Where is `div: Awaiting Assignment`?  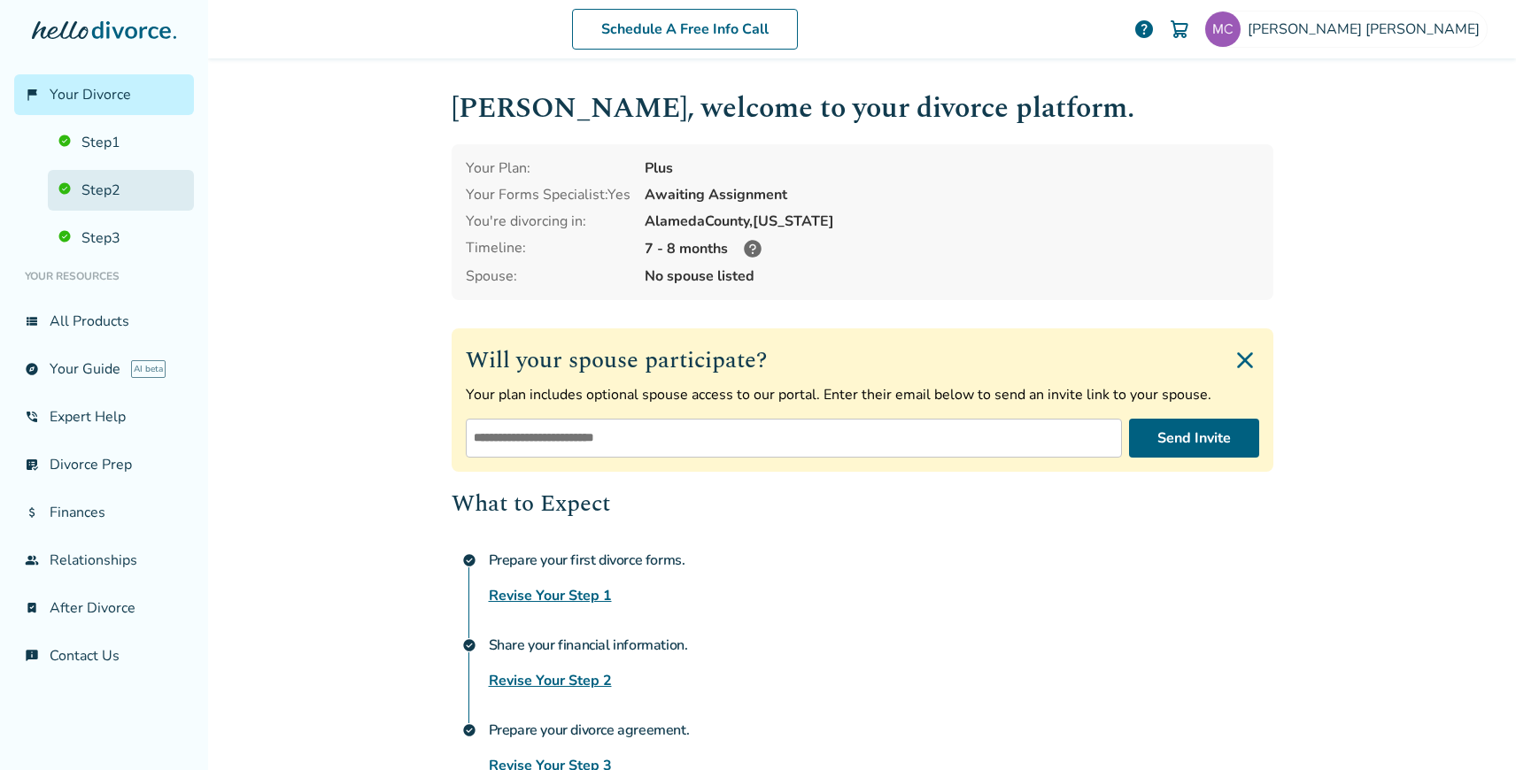
div: Awaiting Assignment is located at coordinates (952, 195).